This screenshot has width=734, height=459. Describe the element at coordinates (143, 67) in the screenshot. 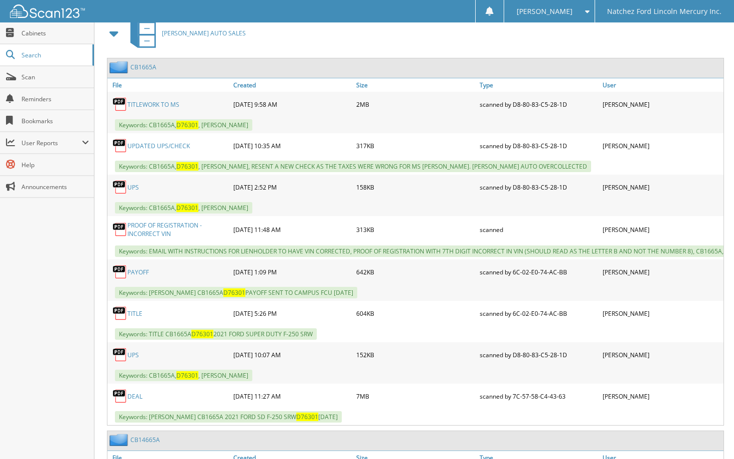

I see `a: CB1665A` at that location.